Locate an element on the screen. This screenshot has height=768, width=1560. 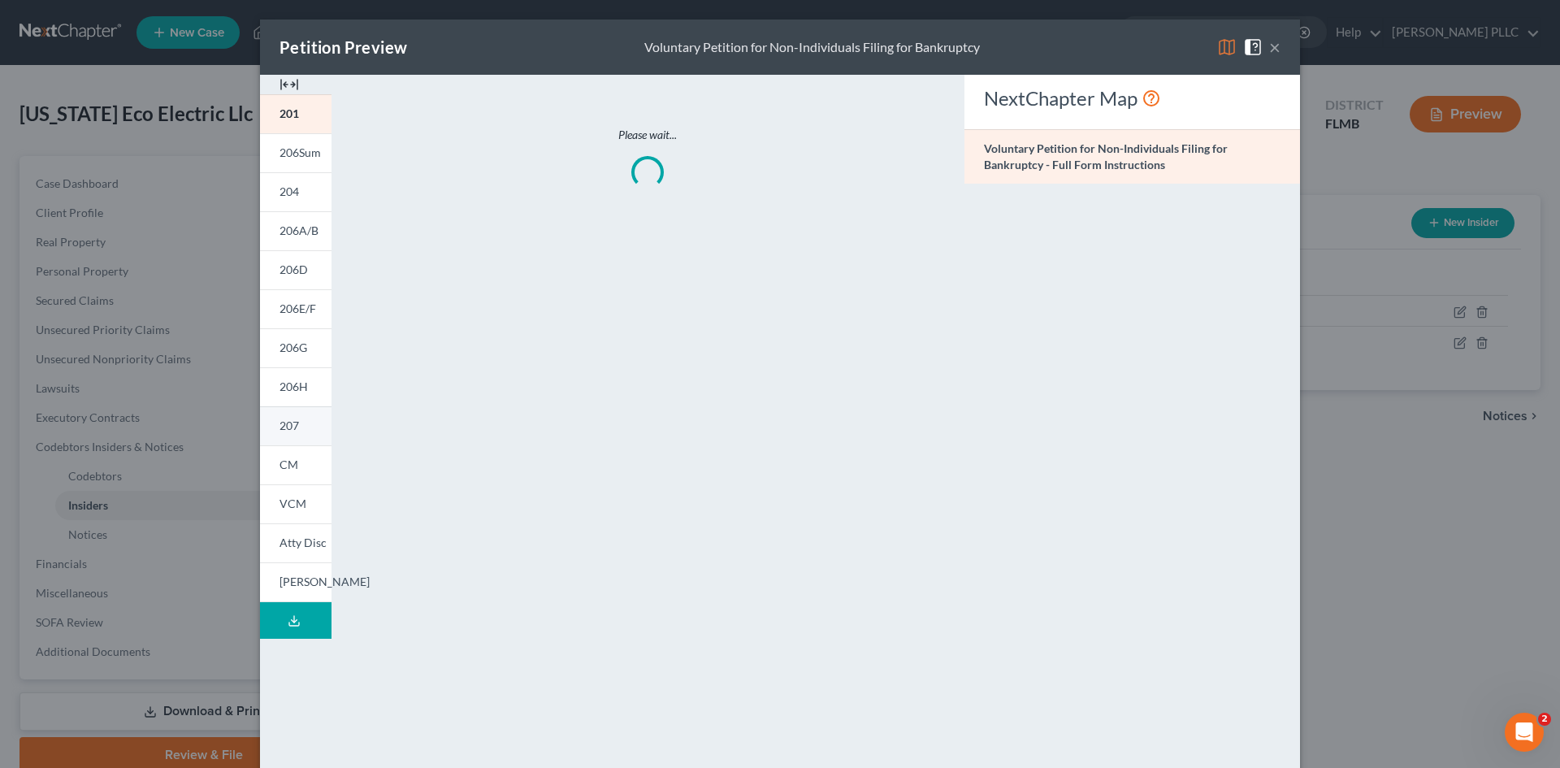
img: map-eea8200ae884c6f1103ae1953ef3d486a96c86aabb227e865a55264e3737af1f.svg is located at coordinates (1227, 47).